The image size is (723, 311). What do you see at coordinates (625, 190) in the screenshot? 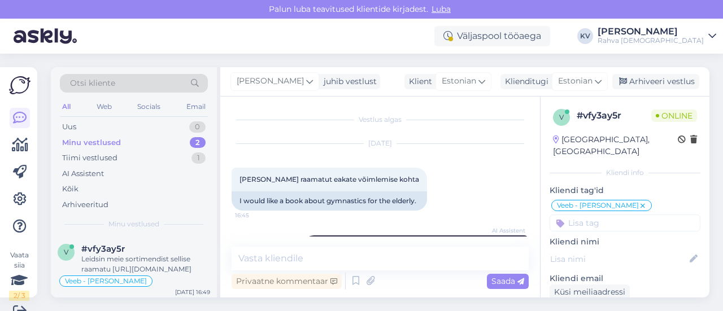
I see `p: Kliendi tag'id` at bounding box center [625, 190].